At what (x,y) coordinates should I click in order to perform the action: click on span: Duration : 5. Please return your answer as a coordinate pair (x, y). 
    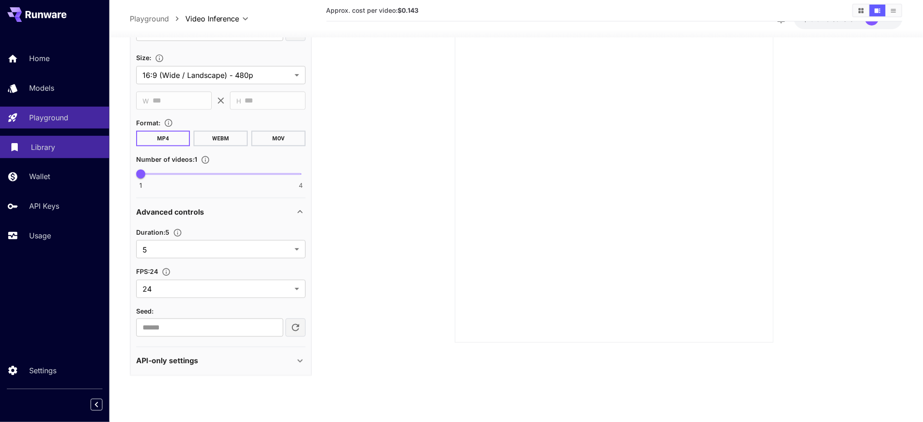
    Looking at the image, I should click on (153, 232).